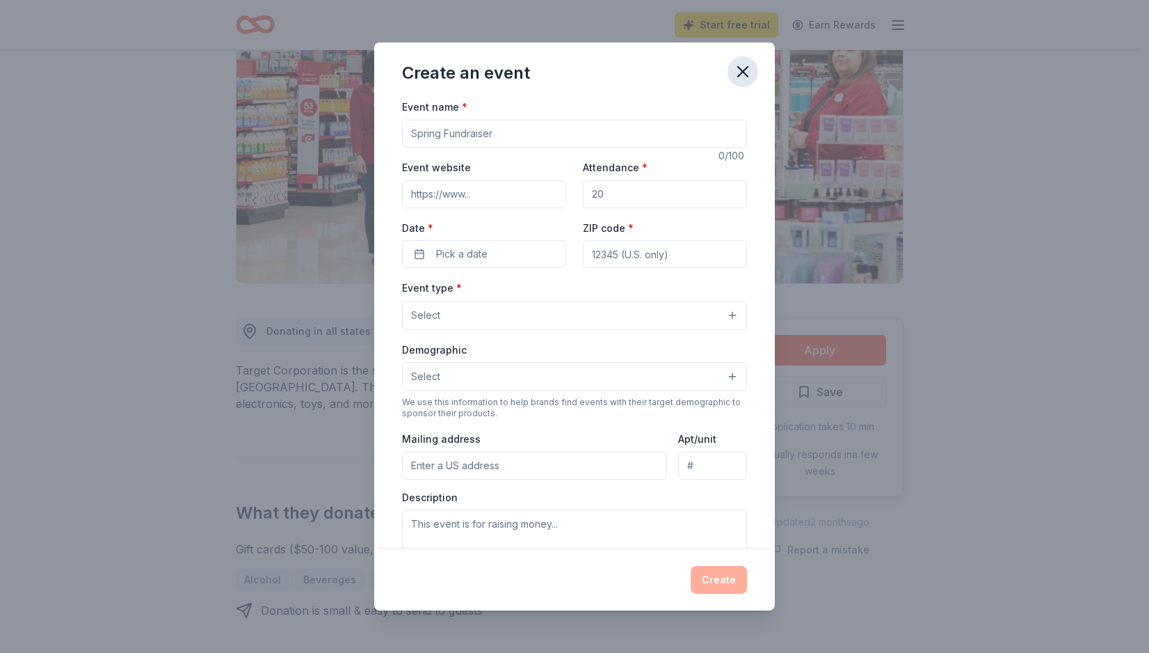  I want to click on input: 20, so click(665, 194).